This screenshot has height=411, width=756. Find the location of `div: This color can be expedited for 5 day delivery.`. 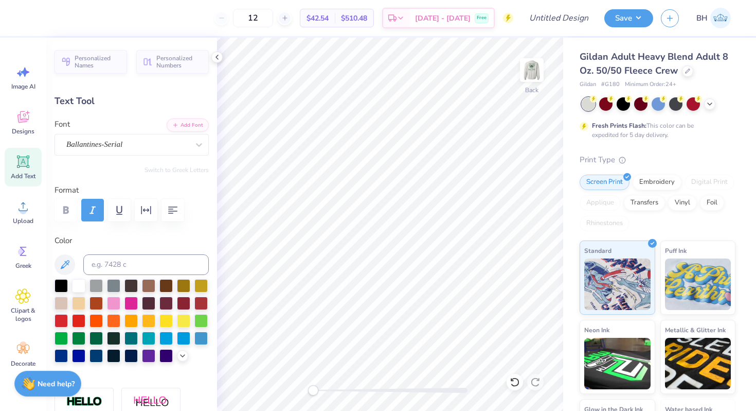

div: This color can be expedited for 5 day delivery. is located at coordinates (655, 130).